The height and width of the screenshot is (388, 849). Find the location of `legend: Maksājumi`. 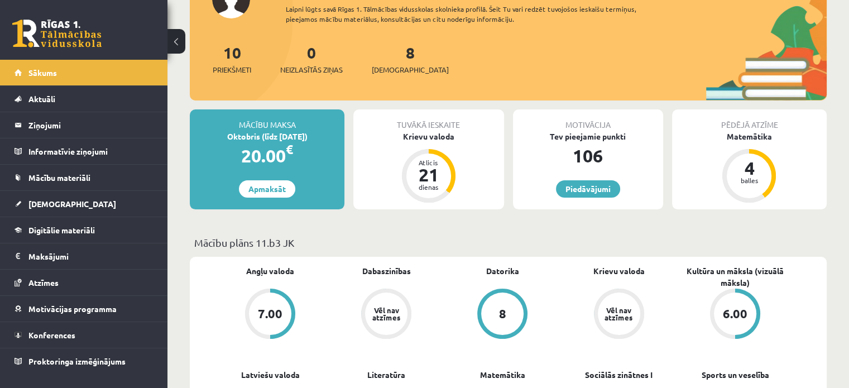

legend: Maksājumi is located at coordinates (91, 256).